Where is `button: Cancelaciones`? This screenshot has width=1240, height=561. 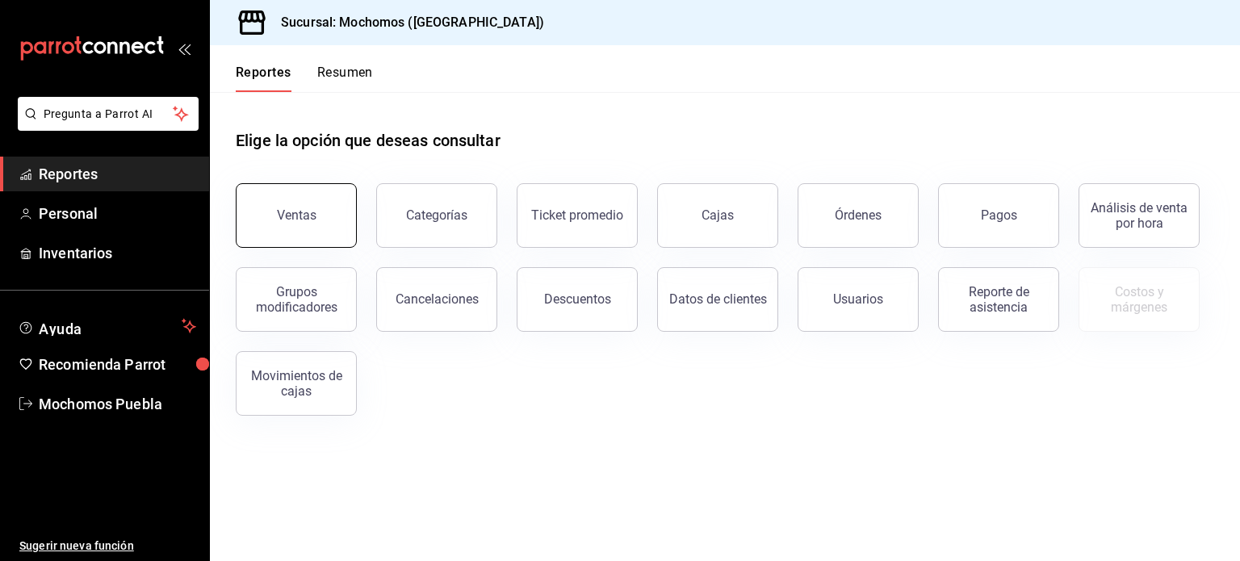 button: Cancelaciones is located at coordinates (437, 300).